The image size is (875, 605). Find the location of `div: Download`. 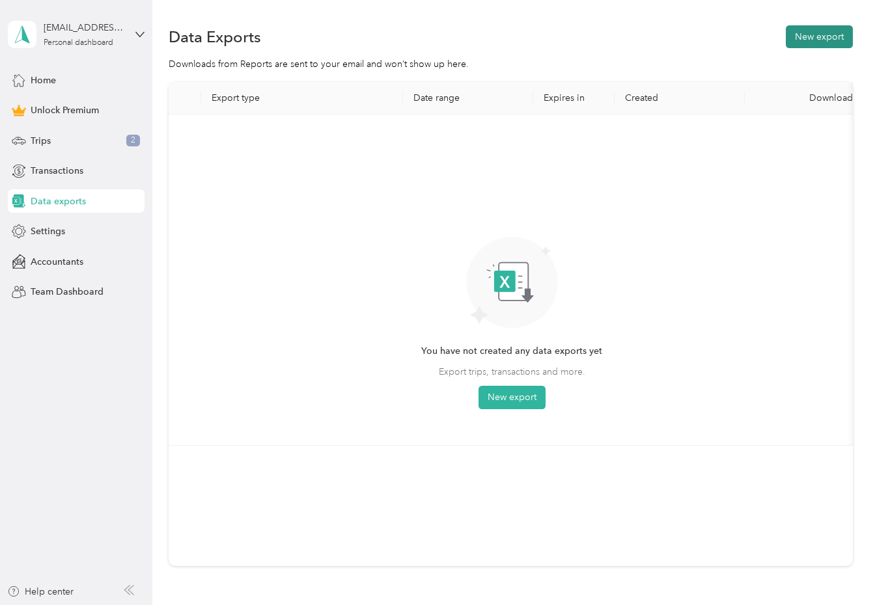

div: Download is located at coordinates (810, 98).